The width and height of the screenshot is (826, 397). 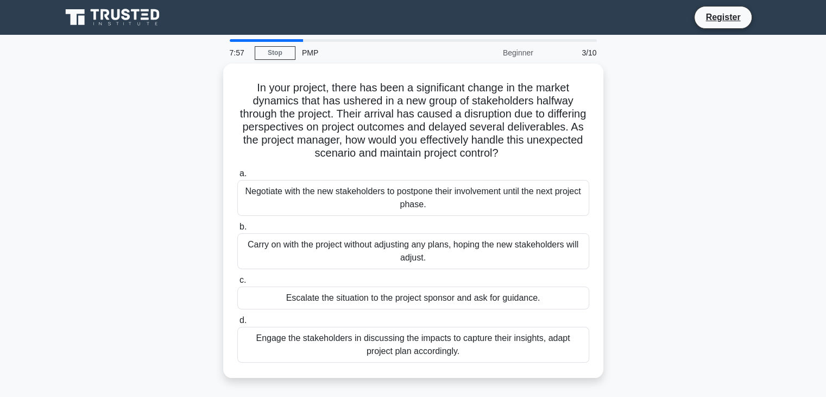 I want to click on div: Carry on with the project without adjusting any plans, hoping the new stakeholders will adjust., so click(x=413, y=251).